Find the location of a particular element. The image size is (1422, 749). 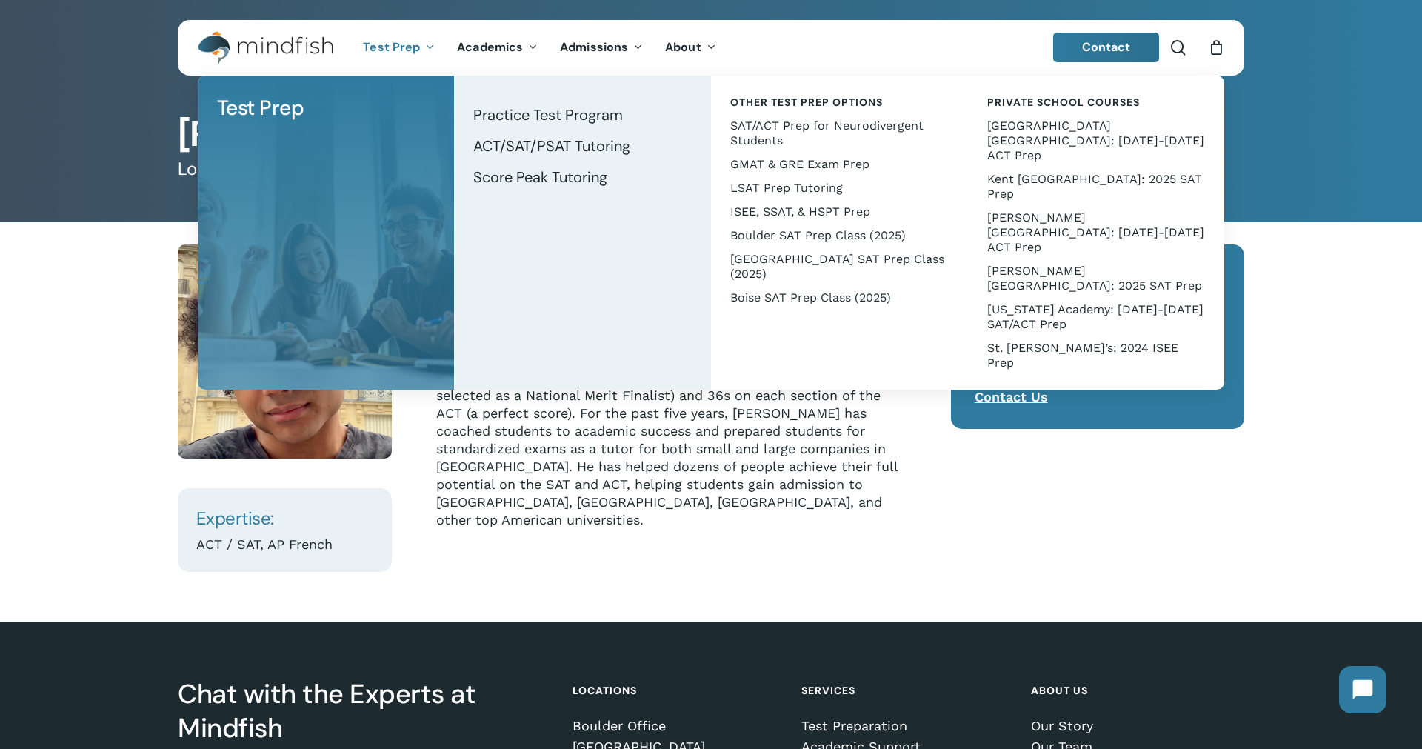

span: Private School Courses is located at coordinates (1064, 102).